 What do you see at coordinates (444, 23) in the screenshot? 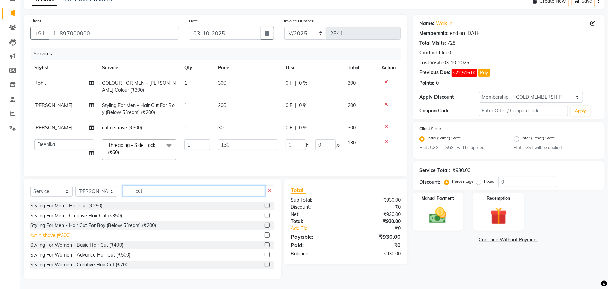
I see `a: Walk In` at bounding box center [444, 23].